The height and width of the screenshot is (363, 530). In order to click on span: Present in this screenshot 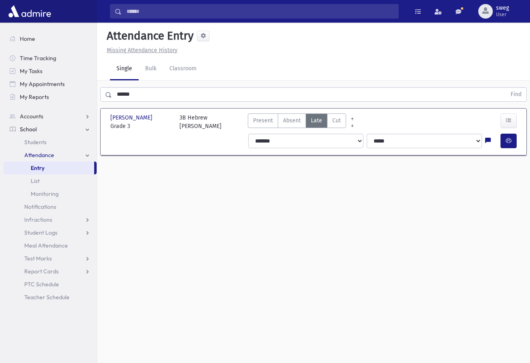, I will do `click(263, 120)`.